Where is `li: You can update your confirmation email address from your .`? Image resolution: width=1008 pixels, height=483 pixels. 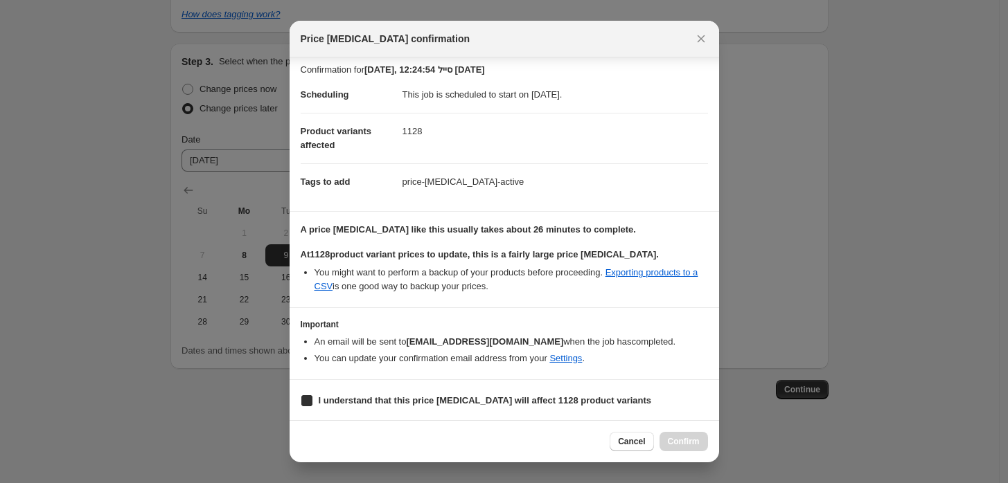
li: You can update your confirmation email address from your . is located at coordinates (511, 359).